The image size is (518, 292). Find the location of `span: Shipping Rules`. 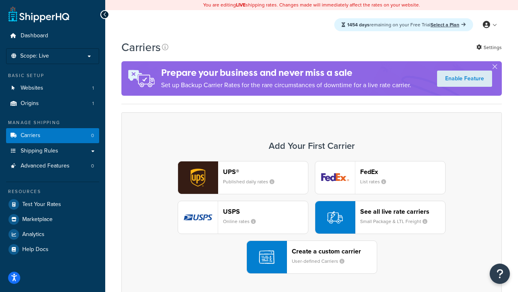

span: Shipping Rules is located at coordinates (39, 151).